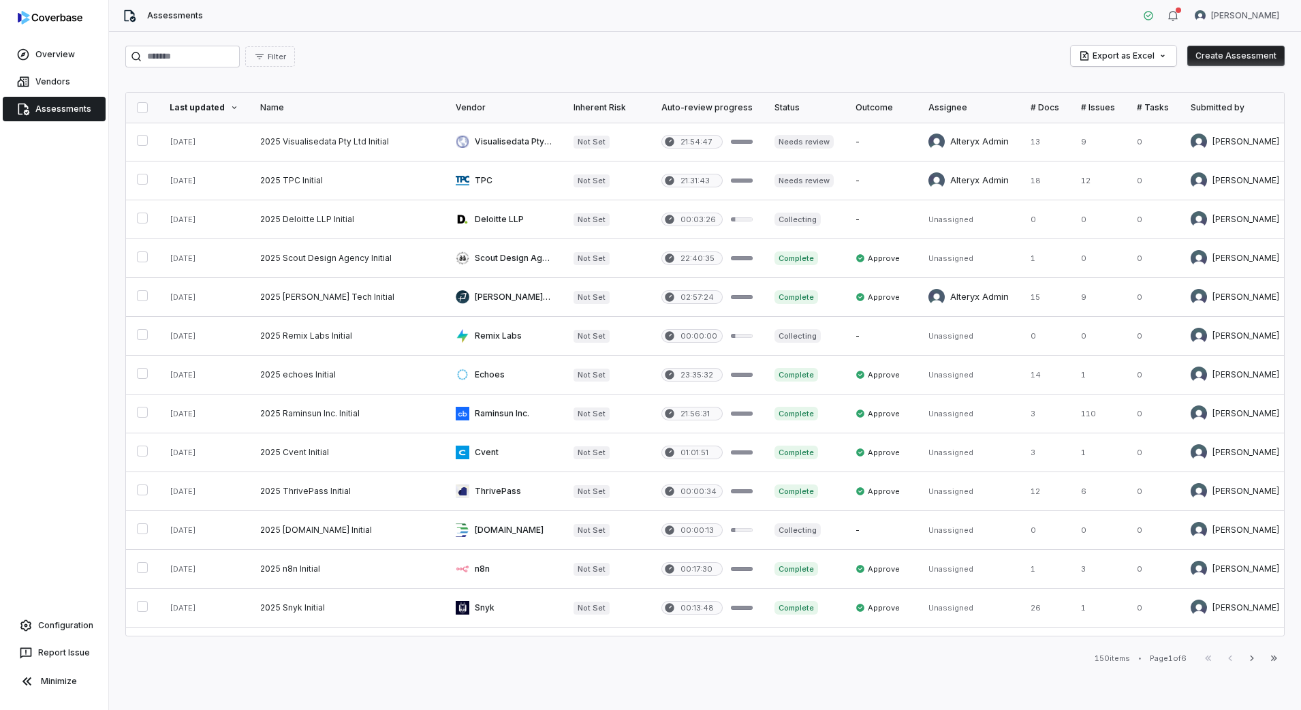 The height and width of the screenshot is (710, 1301). Describe the element at coordinates (270, 57) in the screenshot. I see `button: Filter` at that location.